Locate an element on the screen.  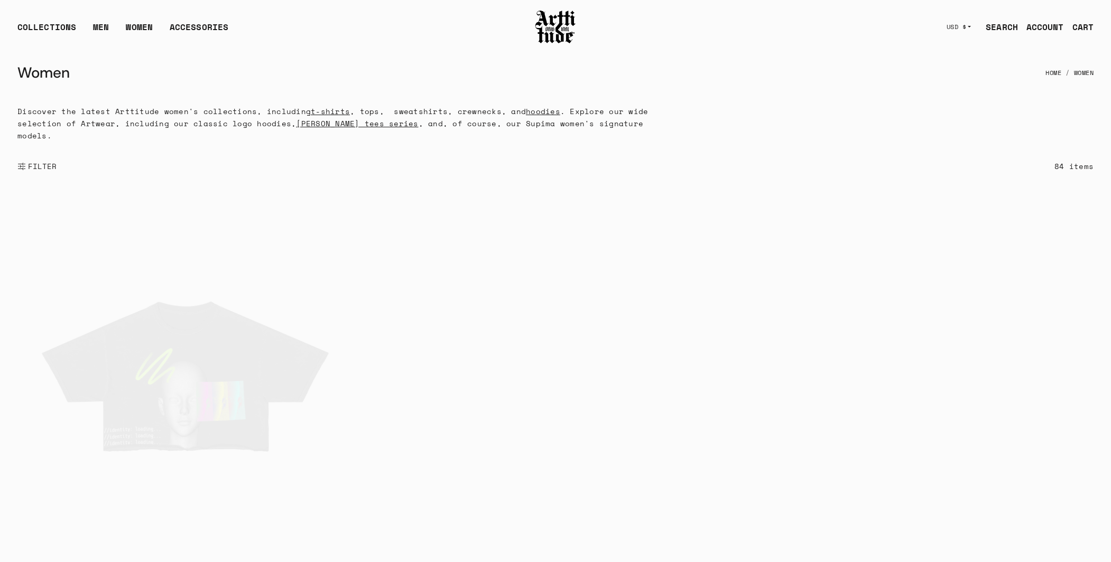
div: 84 items is located at coordinates (1074, 166).